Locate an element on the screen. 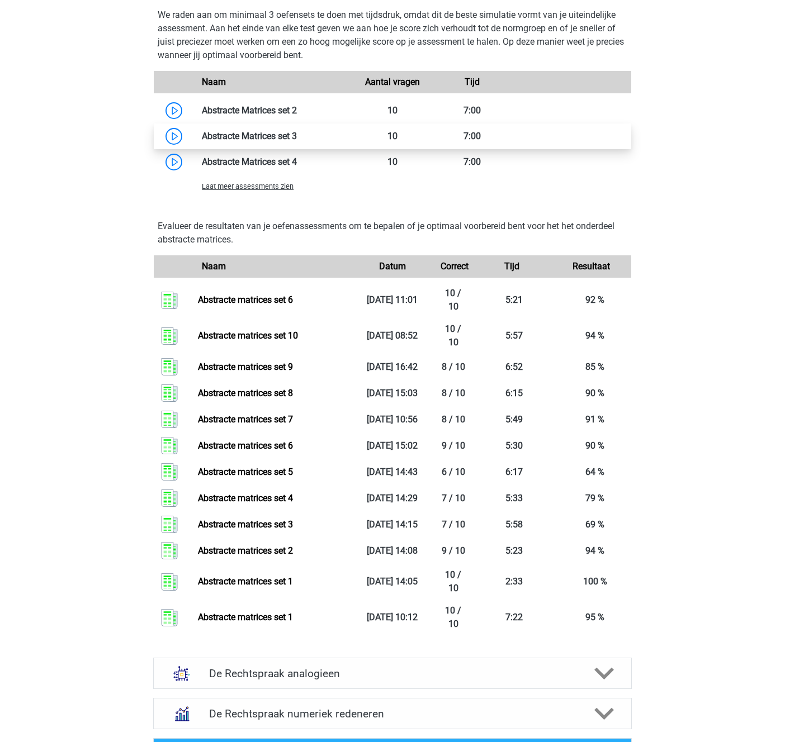 This screenshot has height=742, width=785. a: Abstracte matrices set 4 is located at coordinates (245, 498).